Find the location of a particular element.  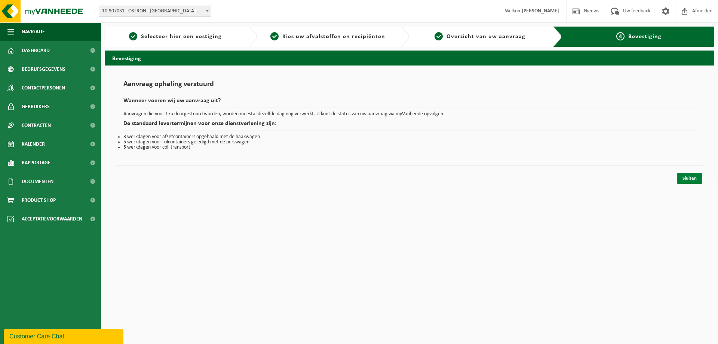

span: Rapportage is located at coordinates (36, 163).